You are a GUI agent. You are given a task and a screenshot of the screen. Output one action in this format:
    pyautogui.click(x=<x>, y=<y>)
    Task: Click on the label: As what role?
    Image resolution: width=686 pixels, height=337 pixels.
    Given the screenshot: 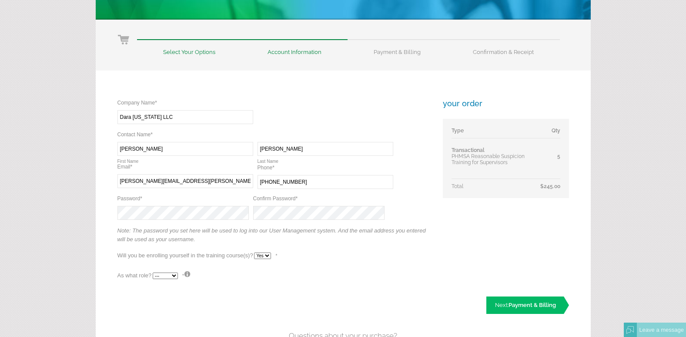 What is the action you would take?
    pyautogui.click(x=134, y=275)
    